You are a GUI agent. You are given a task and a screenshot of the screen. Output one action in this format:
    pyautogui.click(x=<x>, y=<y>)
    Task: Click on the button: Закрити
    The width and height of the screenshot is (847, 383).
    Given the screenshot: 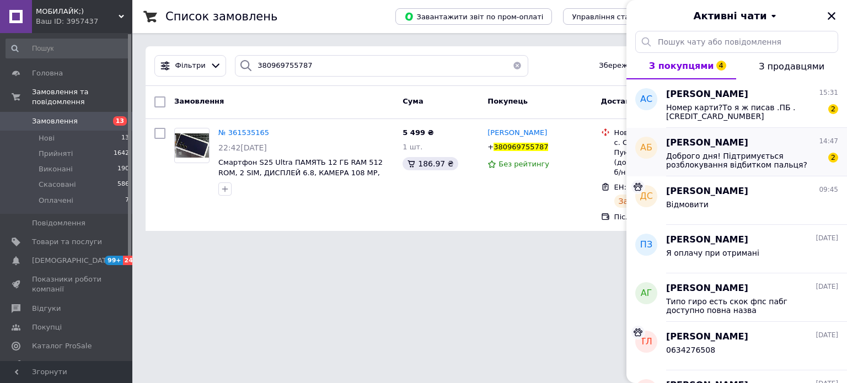 What is the action you would take?
    pyautogui.click(x=832, y=16)
    